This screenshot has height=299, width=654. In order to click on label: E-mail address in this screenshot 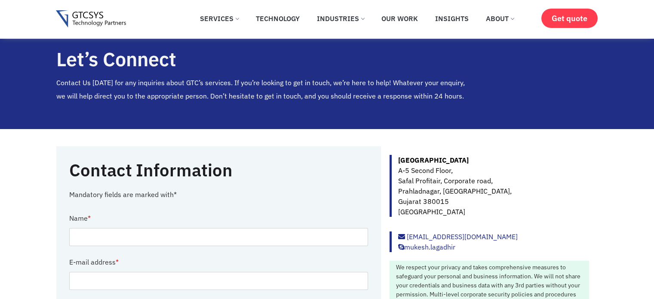, I will do `click(94, 262)`.